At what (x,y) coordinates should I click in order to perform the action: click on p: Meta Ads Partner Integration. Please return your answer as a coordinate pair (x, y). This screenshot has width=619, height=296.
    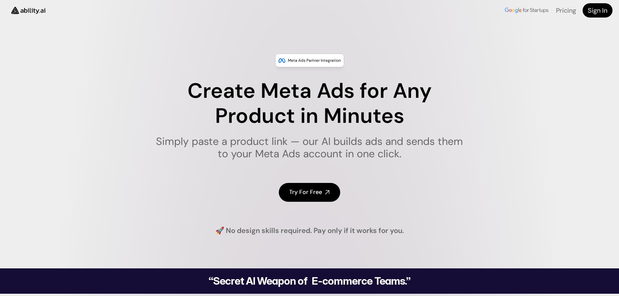
    Looking at the image, I should click on (314, 60).